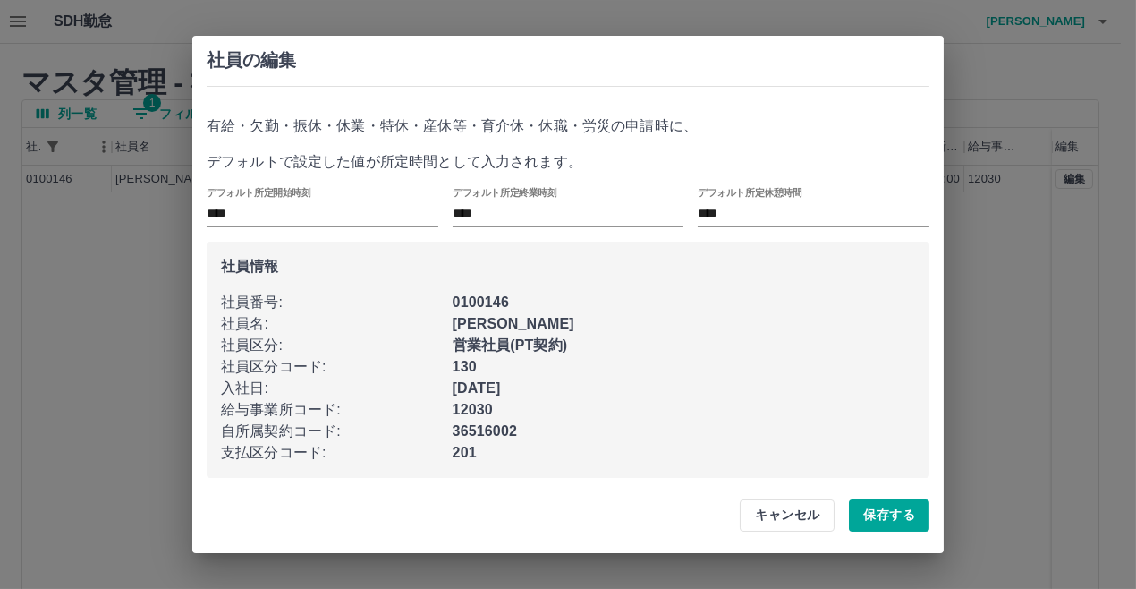  Describe the element at coordinates (504, 191) in the screenshot. I see `label: デフォルト所定終業時刻` at that location.